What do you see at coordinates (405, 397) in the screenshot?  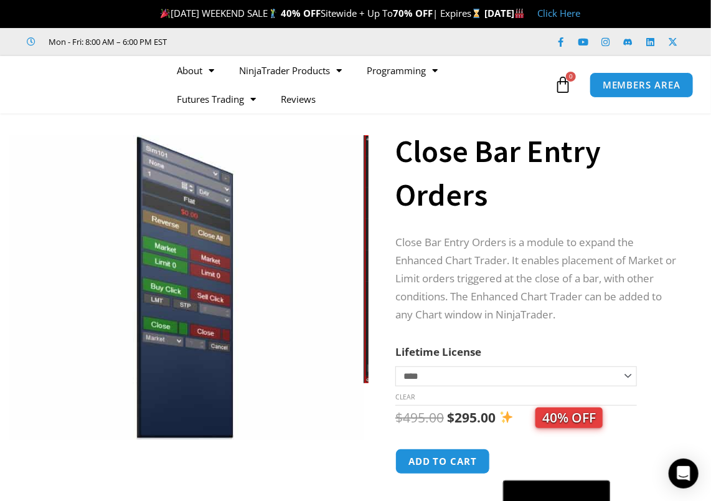 I see `a: Clear options` at bounding box center [405, 397].